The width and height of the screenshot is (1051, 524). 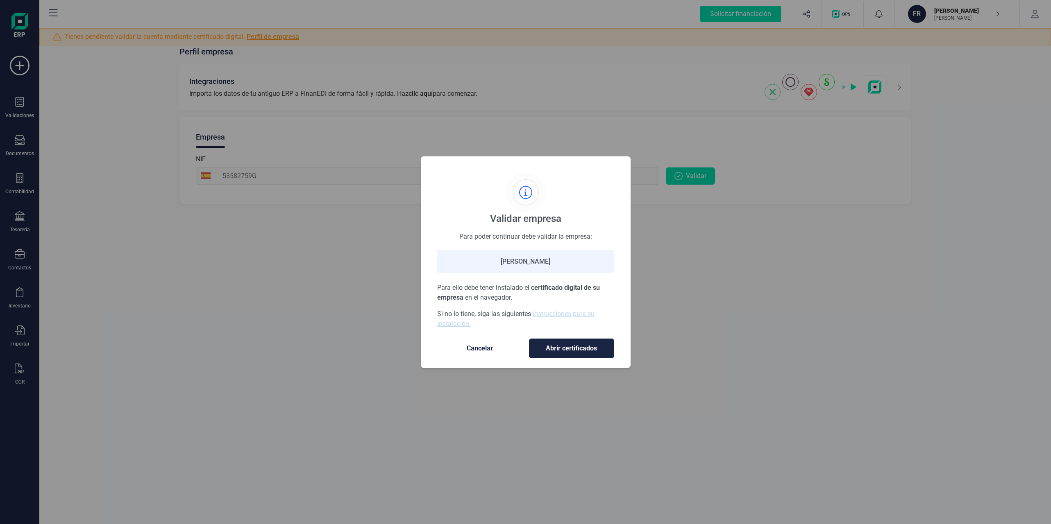 I want to click on div: Validar empresa, so click(x=526, y=219).